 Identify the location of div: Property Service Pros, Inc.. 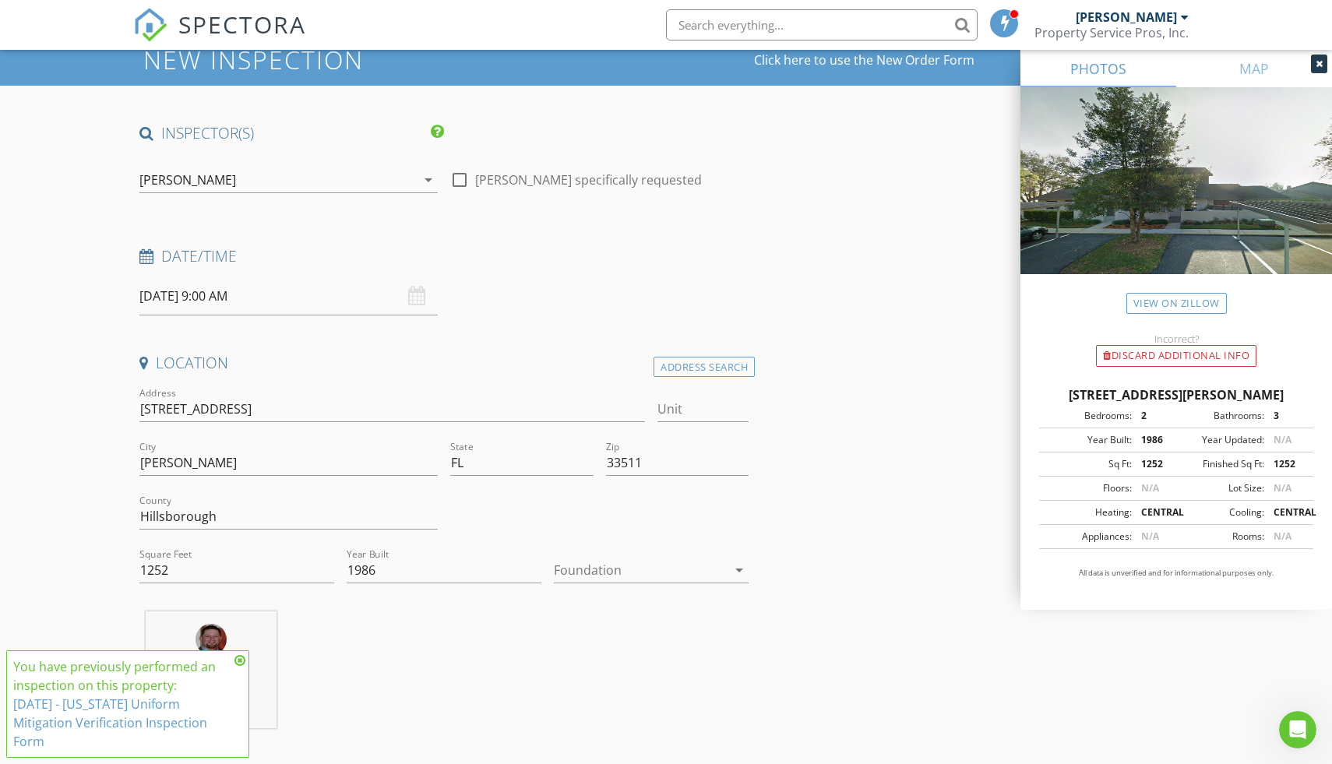
(1111, 33).